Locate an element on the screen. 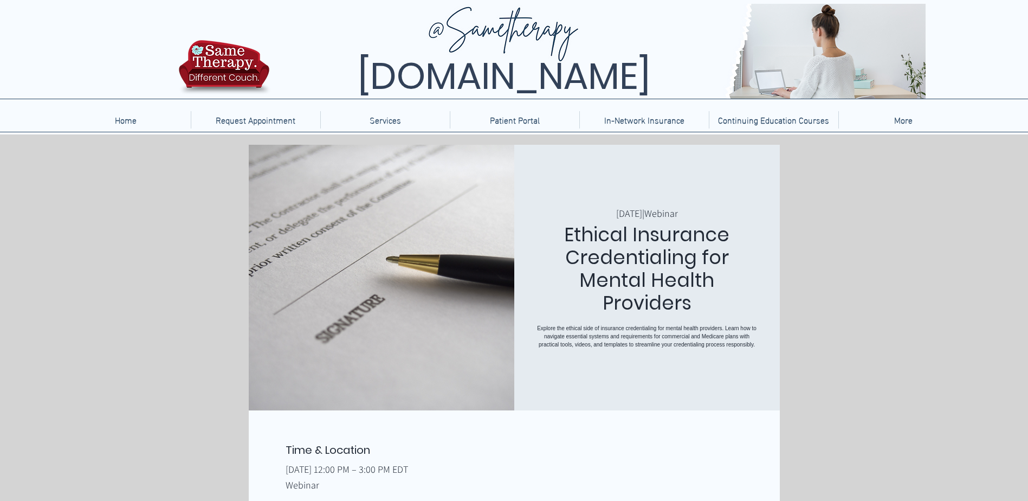 The width and height of the screenshot is (1028, 501). p: Home is located at coordinates (126, 120).